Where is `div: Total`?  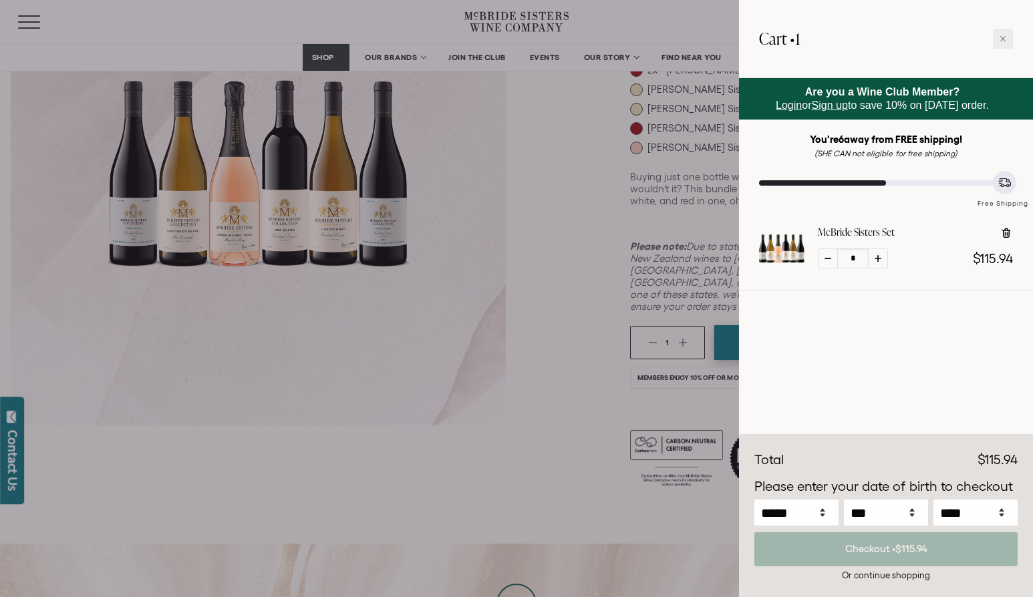
div: Total is located at coordinates (769, 460).